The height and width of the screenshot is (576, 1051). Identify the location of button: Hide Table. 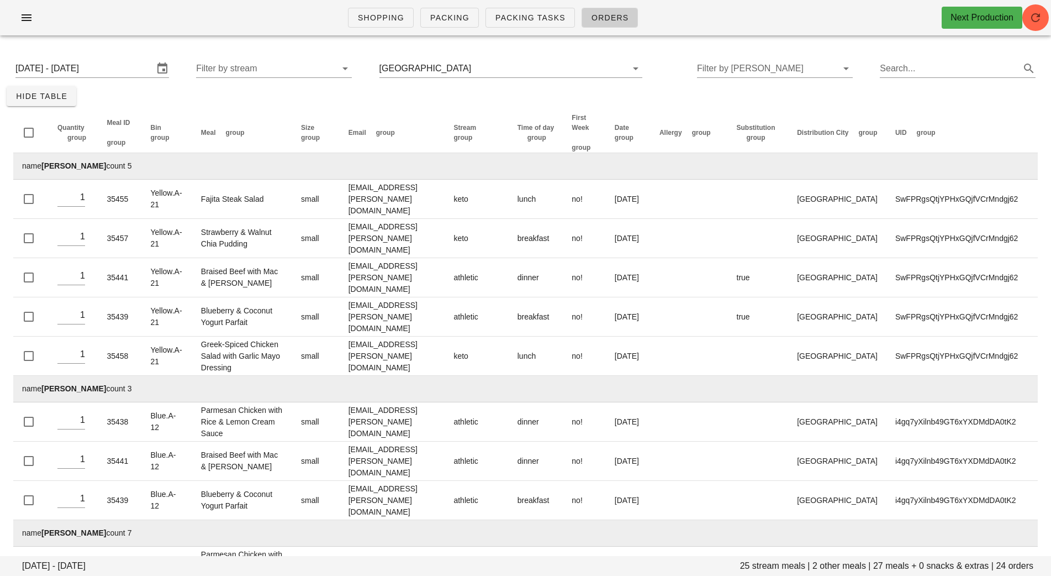
(41, 96).